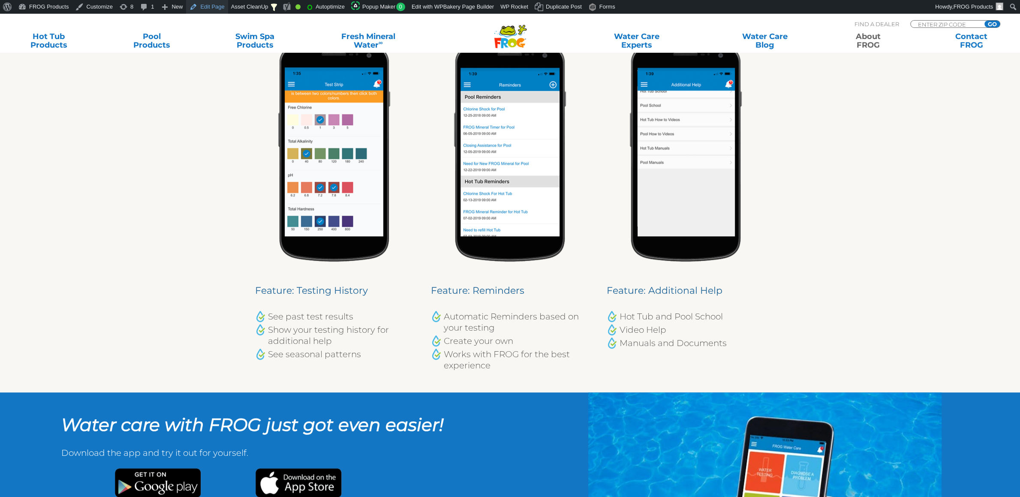  I want to click on li: Video Help, so click(686, 330).